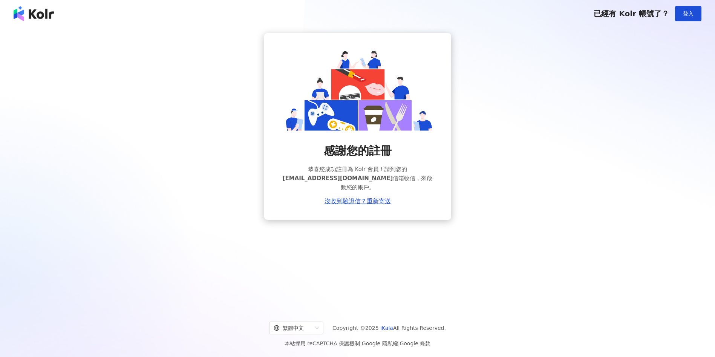 This screenshot has width=715, height=357. Describe the element at coordinates (357, 89) in the screenshot. I see `img: register success` at that location.